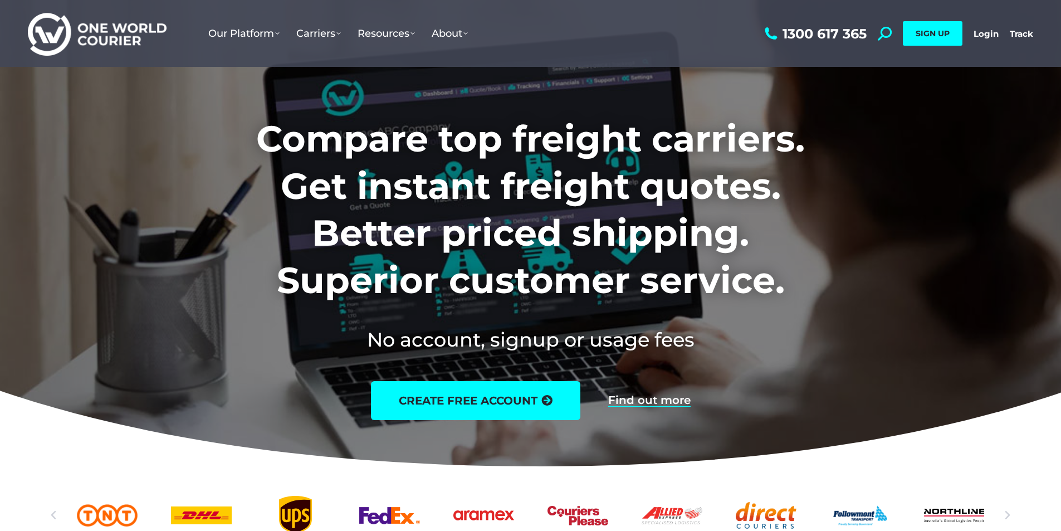 This screenshot has width=1061, height=531. I want to click on span: Carriers, so click(319, 33).